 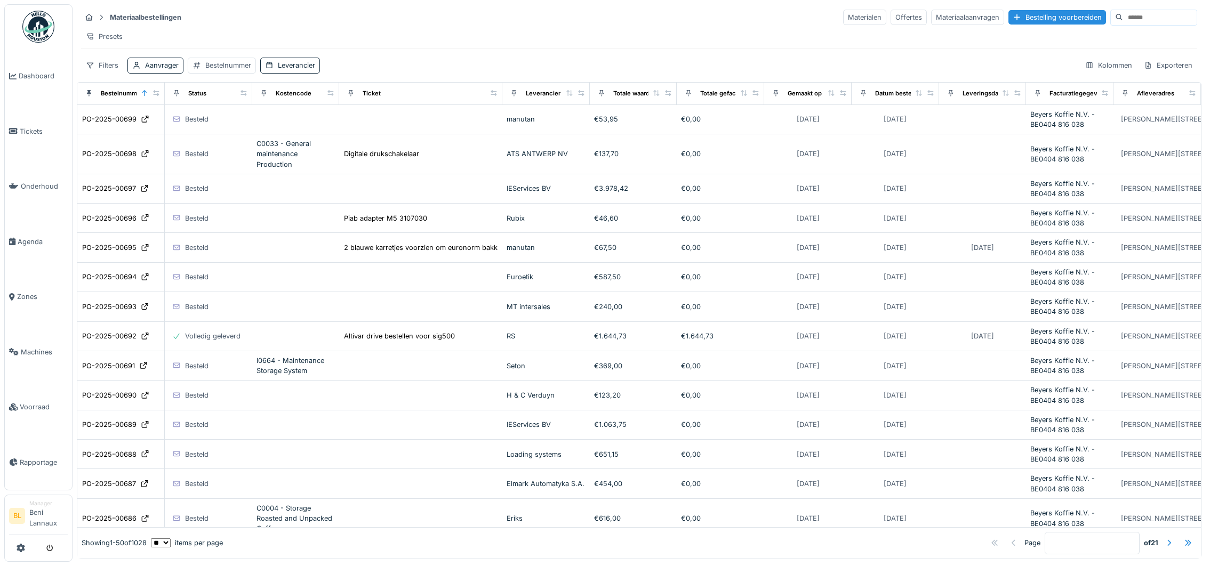 I want to click on div: Digitale drukschakelaar, so click(x=381, y=154).